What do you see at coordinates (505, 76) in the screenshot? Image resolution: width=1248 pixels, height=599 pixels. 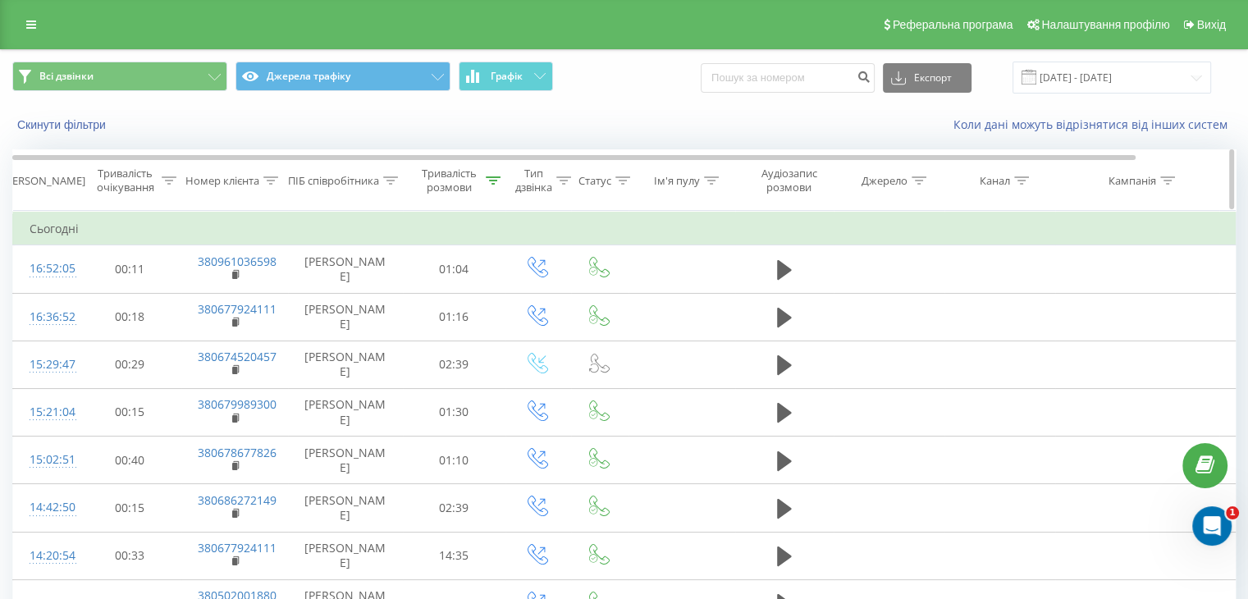 I see `button: Графік` at bounding box center [505, 76].